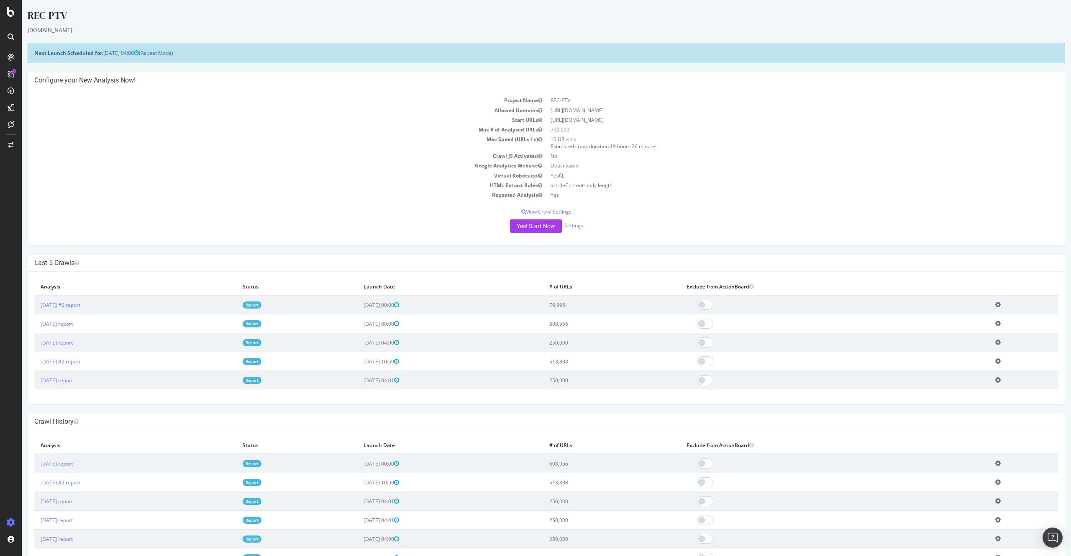 The height and width of the screenshot is (556, 1071). What do you see at coordinates (781, 143) in the screenshot?
I see `td: 10 URLs / s Estimated crawl duration:` at bounding box center [781, 143].